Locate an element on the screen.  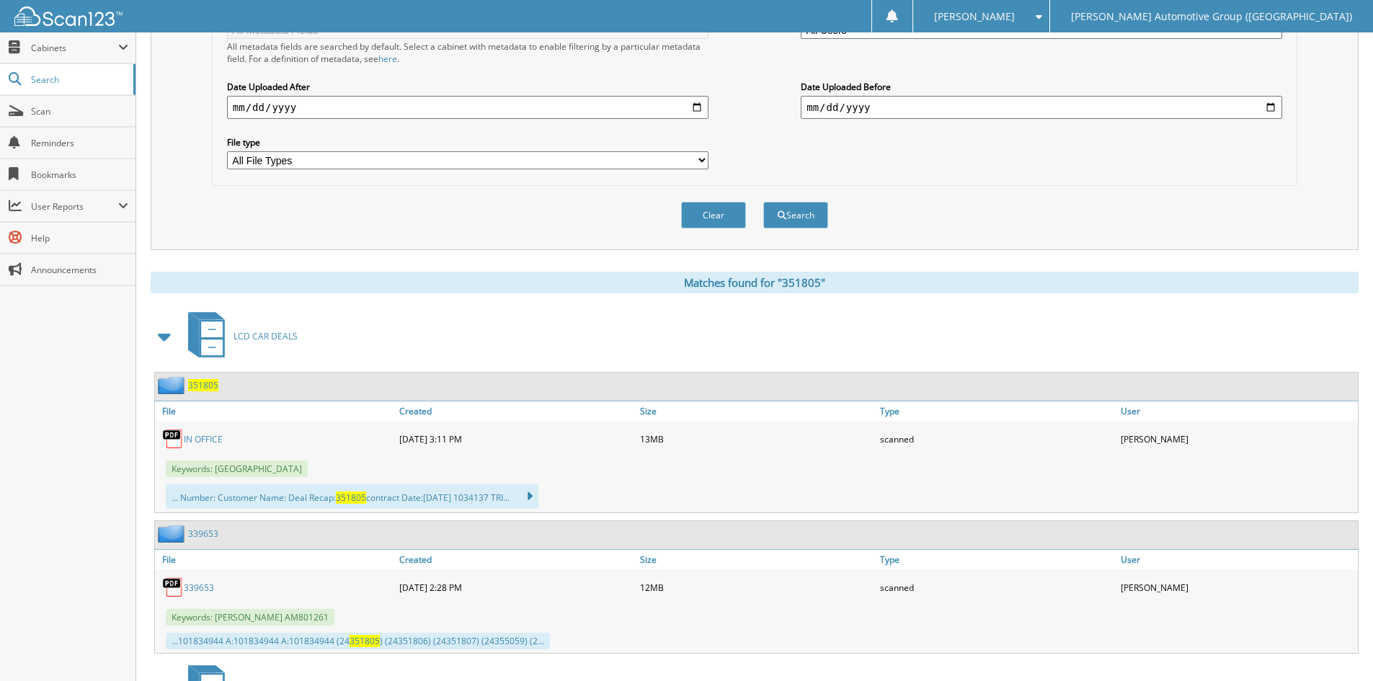
span: Scan is located at coordinates (79, 111).